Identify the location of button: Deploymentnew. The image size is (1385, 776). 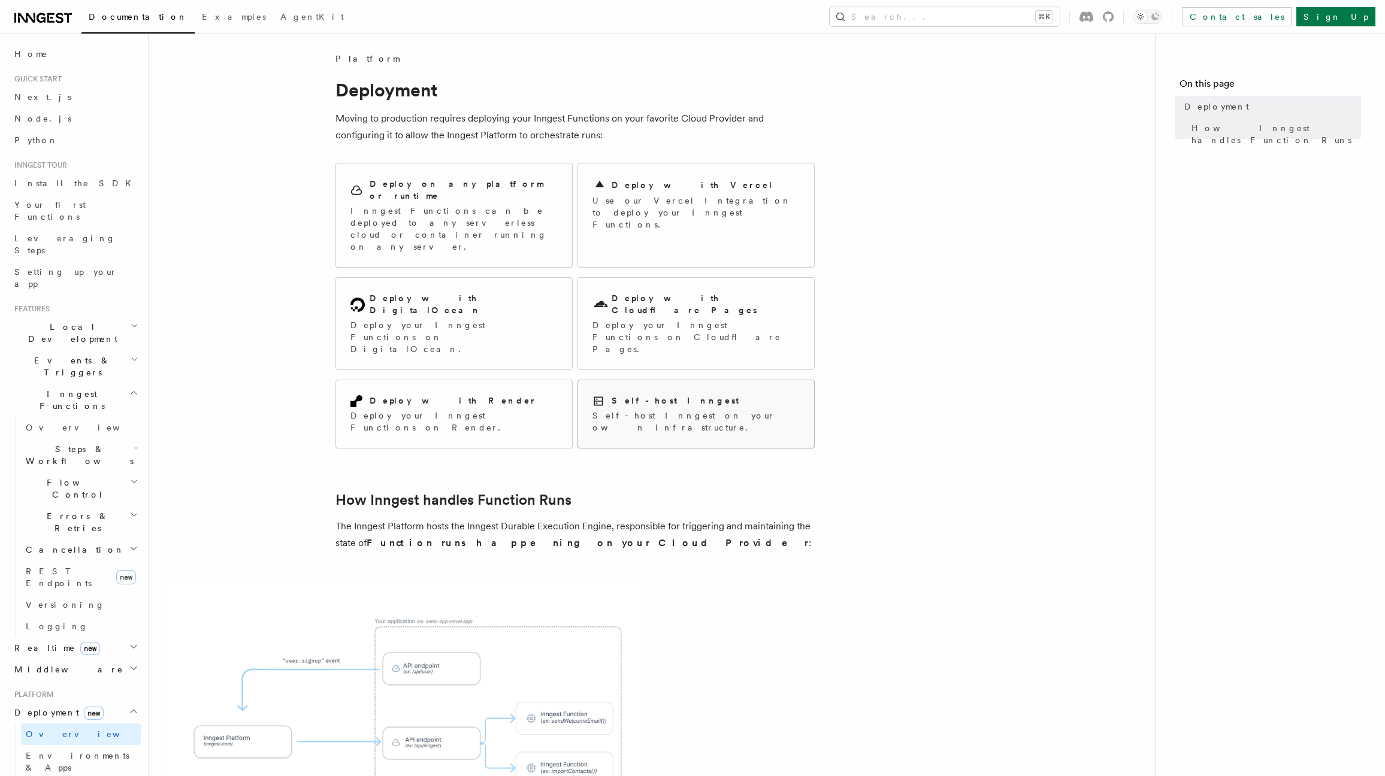
(75, 713).